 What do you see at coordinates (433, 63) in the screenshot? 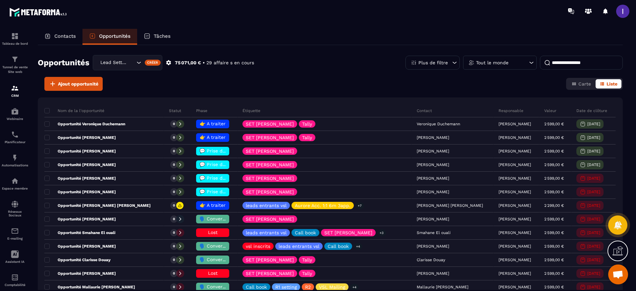
I see `p: Plus de filtre` at bounding box center [433, 63].